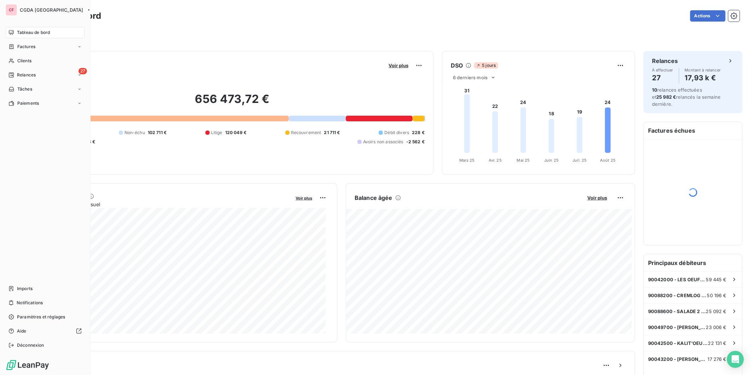 The image size is (751, 375). I want to click on span: Non-échu, so click(135, 133).